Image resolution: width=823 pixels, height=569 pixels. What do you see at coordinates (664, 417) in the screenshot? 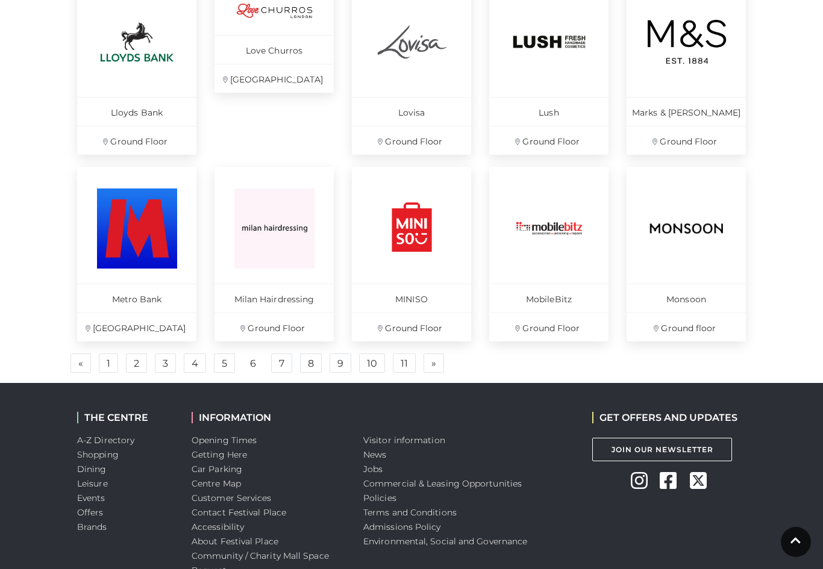
I see `h2: GET OFFERS AND UPDATES` at bounding box center [664, 417].